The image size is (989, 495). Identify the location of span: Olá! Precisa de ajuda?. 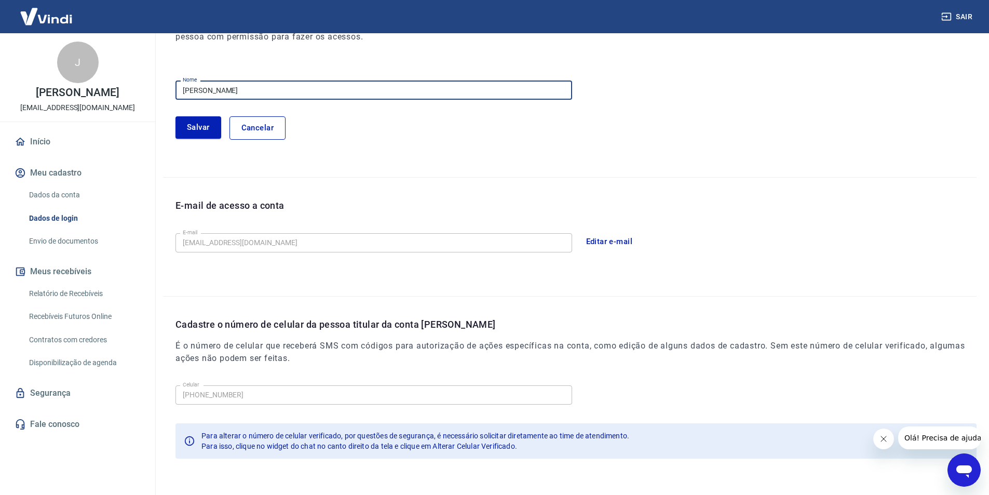
(47, 11).